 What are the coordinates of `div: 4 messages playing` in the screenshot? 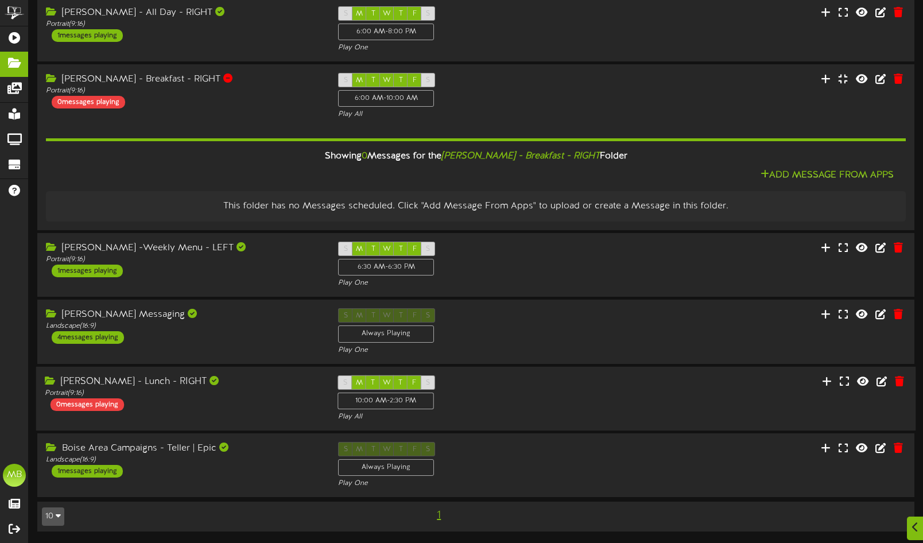 It's located at (88, 338).